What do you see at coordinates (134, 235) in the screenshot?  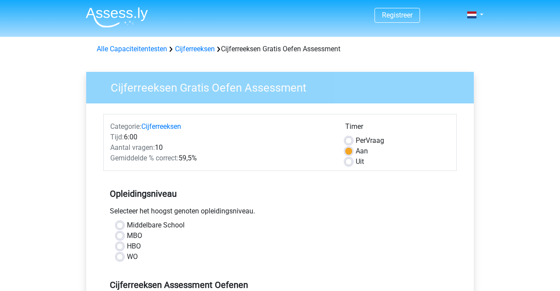 I see `label: MBO` at bounding box center [134, 235].